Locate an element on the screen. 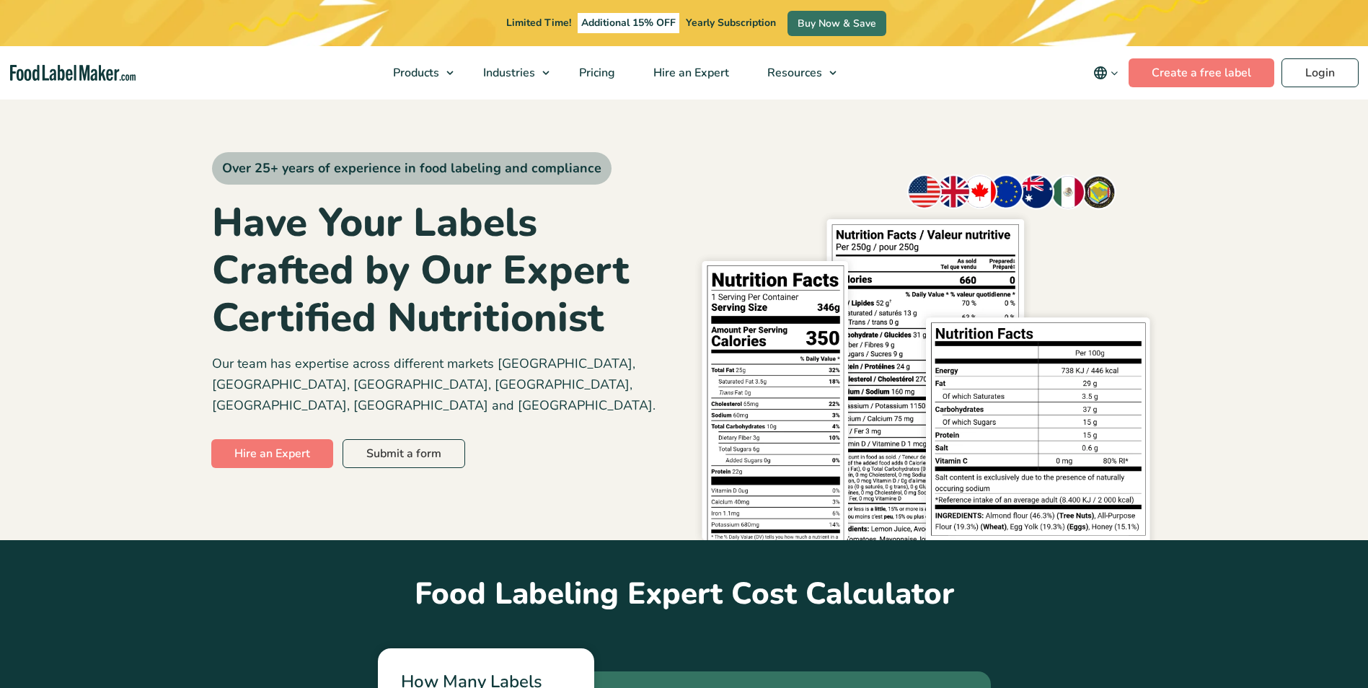  span: Additional 15% OFF is located at coordinates (628, 23).